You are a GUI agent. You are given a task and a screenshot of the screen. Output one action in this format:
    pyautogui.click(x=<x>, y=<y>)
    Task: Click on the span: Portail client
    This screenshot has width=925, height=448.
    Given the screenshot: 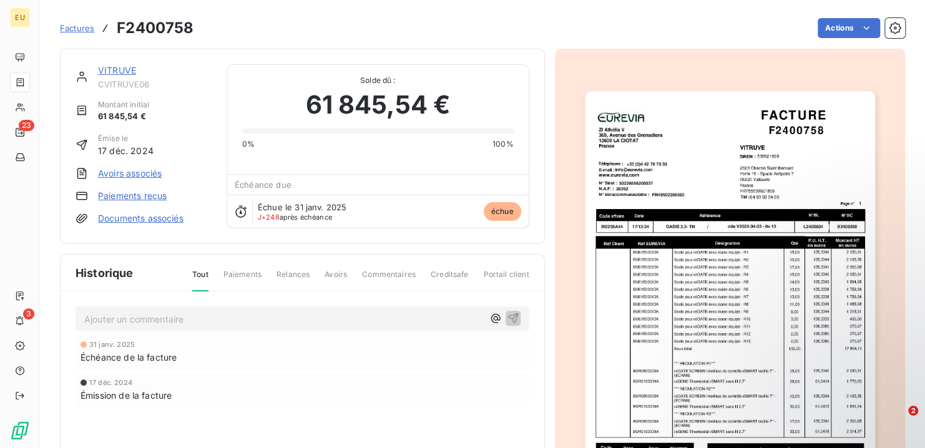 What is the action you would take?
    pyautogui.click(x=506, y=280)
    